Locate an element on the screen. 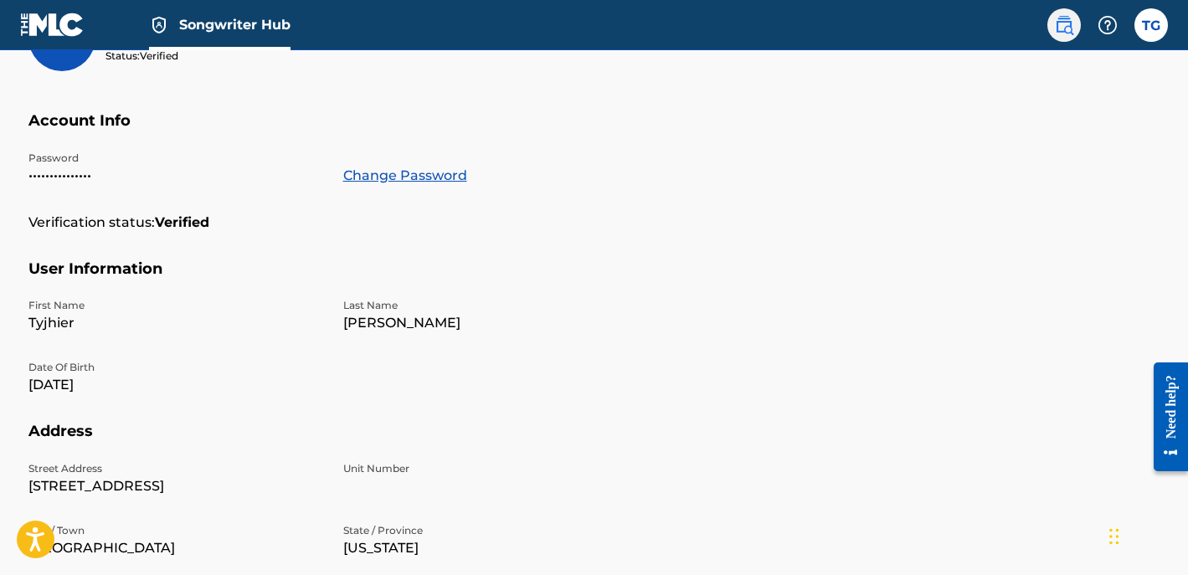 This screenshot has width=1188, height=575. img: search is located at coordinates (1064, 25).